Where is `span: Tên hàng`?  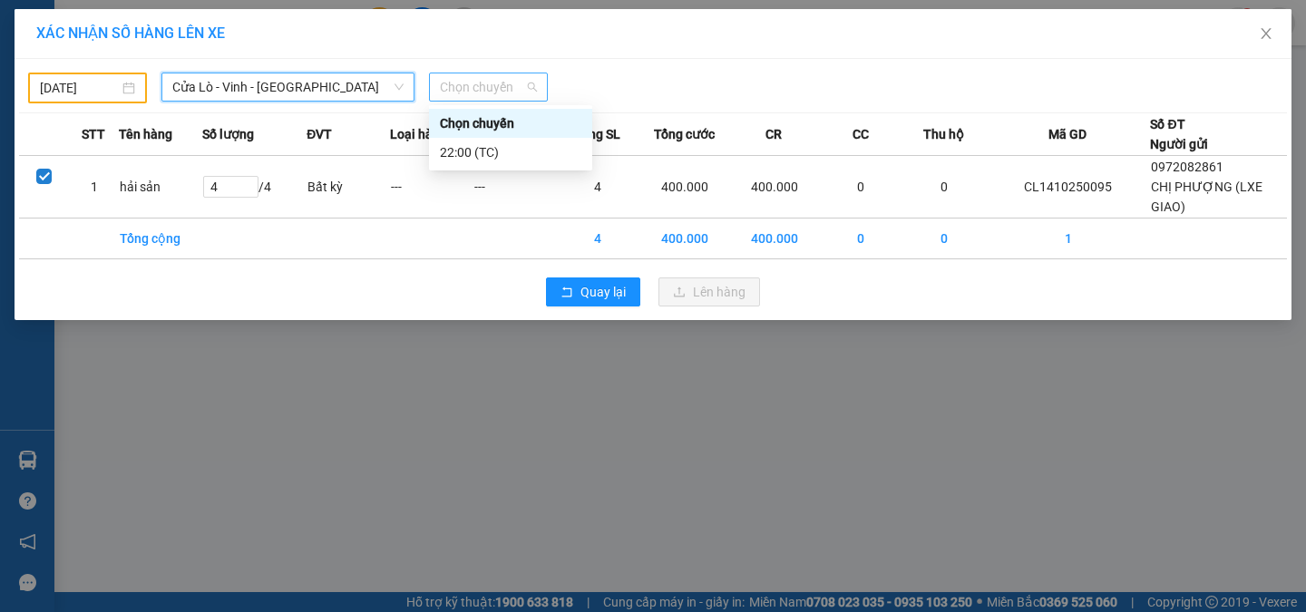 span: Tên hàng is located at coordinates (145, 134).